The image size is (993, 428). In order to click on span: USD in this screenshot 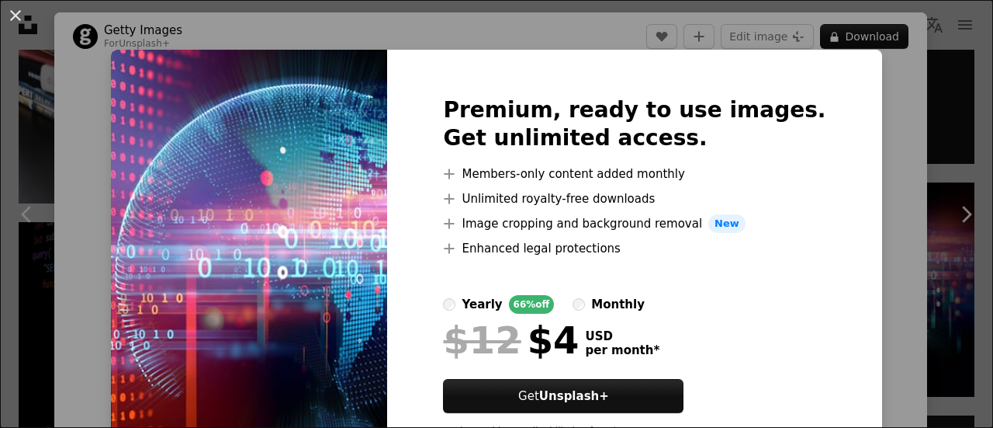, I will do `click(622, 336)`.